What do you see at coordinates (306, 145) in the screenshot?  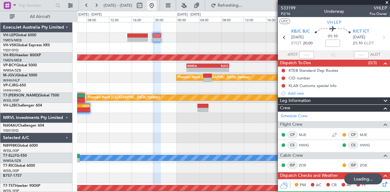 I see `a: HWIG` at bounding box center [306, 145].